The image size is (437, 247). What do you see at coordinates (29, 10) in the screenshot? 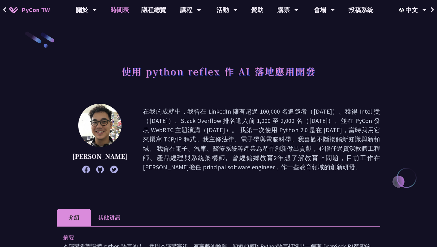
I see `a: PyCon TW` at bounding box center [29, 10].